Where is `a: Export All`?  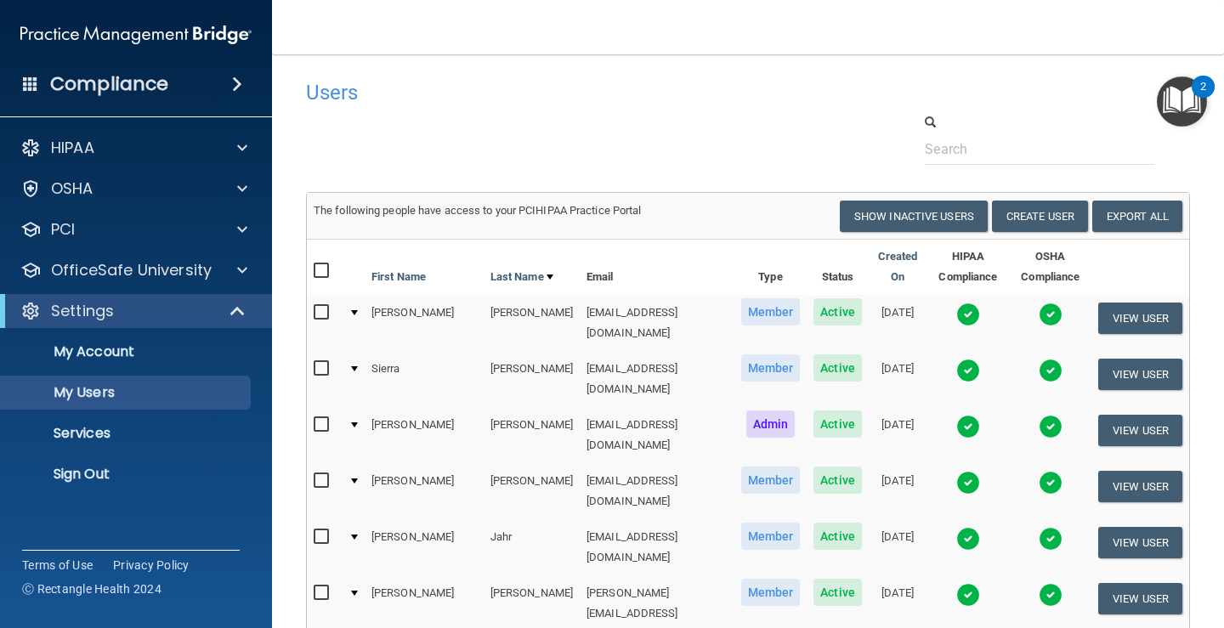
a: Export All is located at coordinates (1137, 216).